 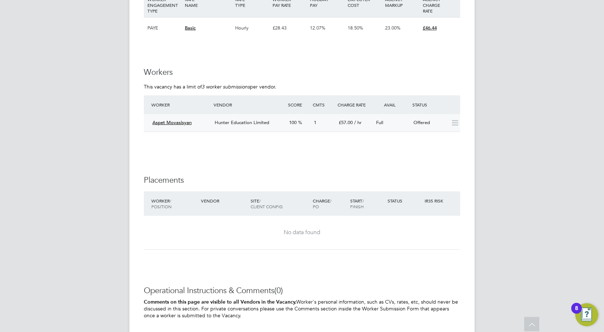 I want to click on div: Charge Rate, so click(x=355, y=105).